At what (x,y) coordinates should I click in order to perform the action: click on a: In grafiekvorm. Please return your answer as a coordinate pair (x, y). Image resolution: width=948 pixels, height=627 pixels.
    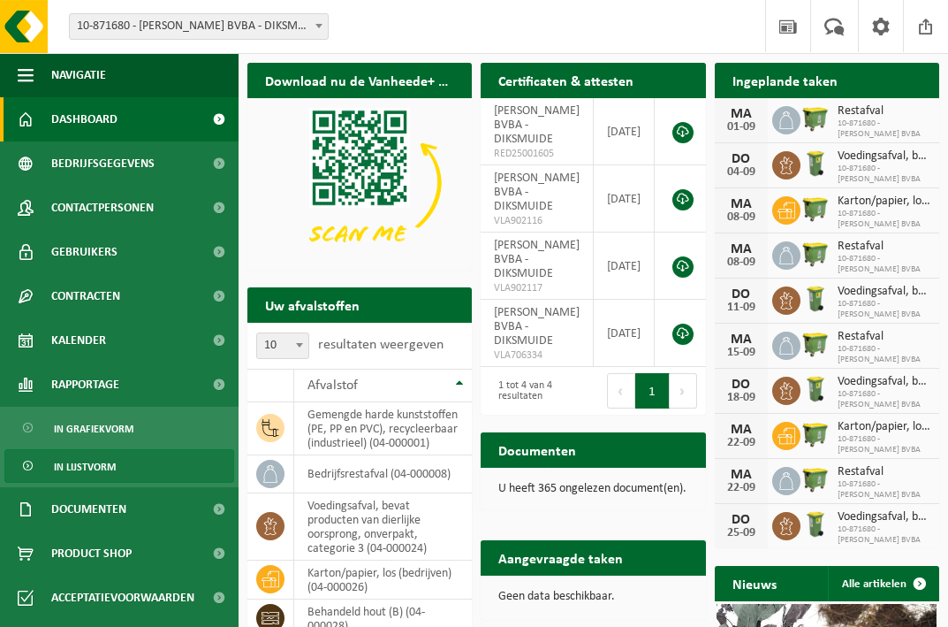
    Looking at the image, I should click on (119, 428).